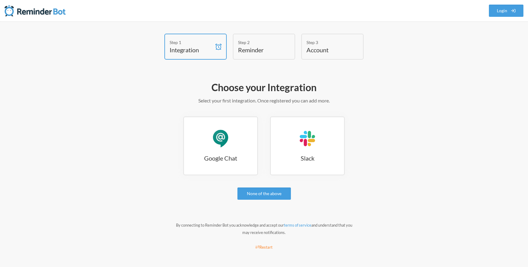 Image resolution: width=528 pixels, height=267 pixels. Describe the element at coordinates (264, 101) in the screenshot. I see `p: Select your first integration. Once registered you can add more.` at that location.